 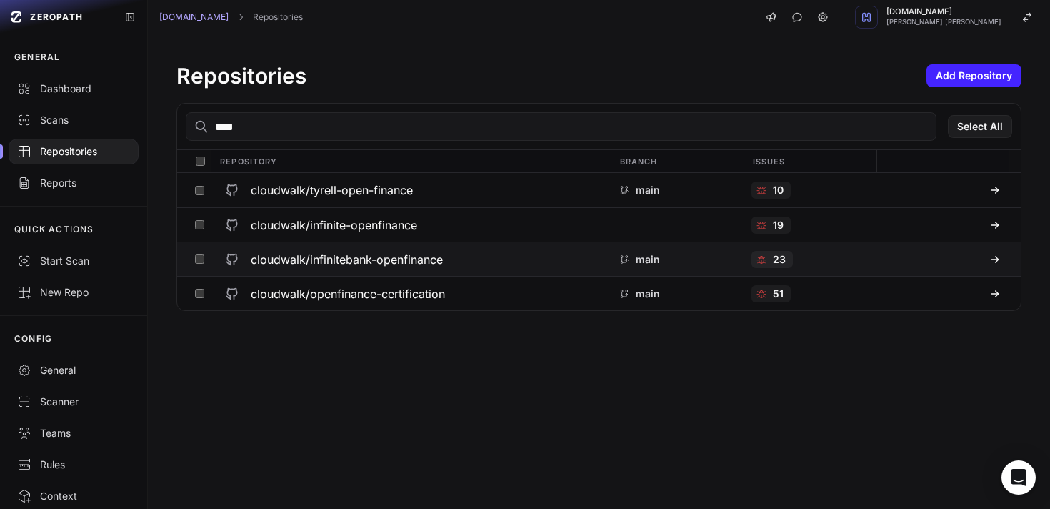 What do you see at coordinates (810, 161) in the screenshot?
I see `div: Issues` at bounding box center [810, 161].